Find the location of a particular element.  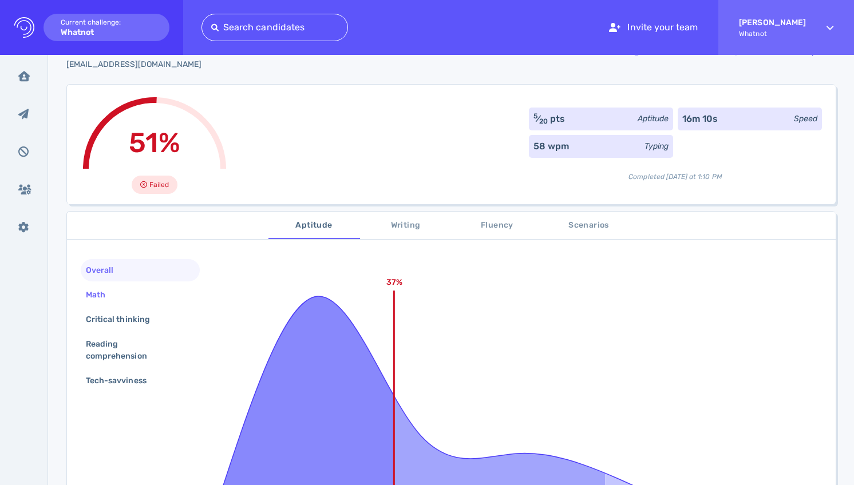

div: 16m 10s is located at coordinates (700, 119).